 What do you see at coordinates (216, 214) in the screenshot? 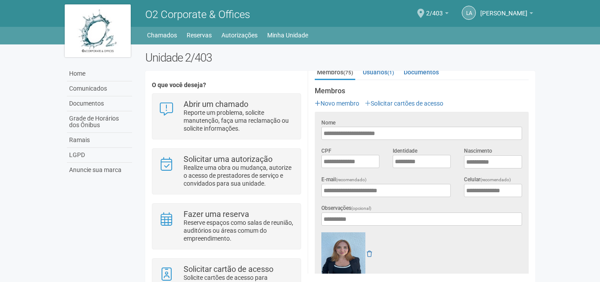
I see `strong: Fazer uma reserva` at bounding box center [216, 214].